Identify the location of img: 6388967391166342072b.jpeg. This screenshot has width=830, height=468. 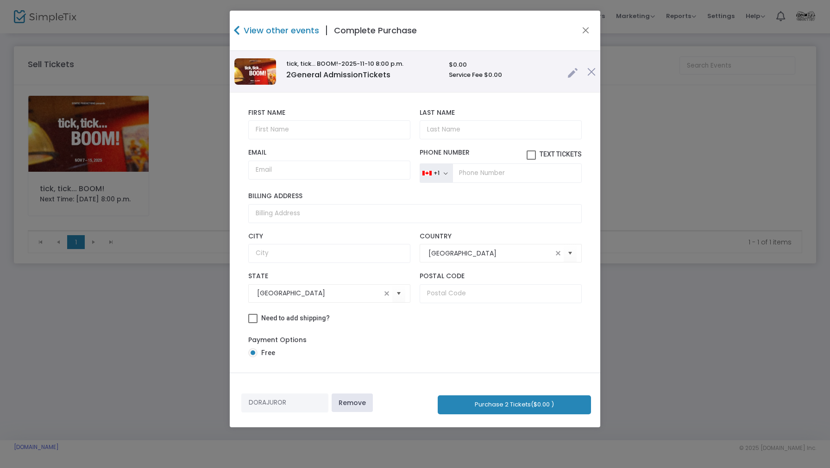
(255, 71).